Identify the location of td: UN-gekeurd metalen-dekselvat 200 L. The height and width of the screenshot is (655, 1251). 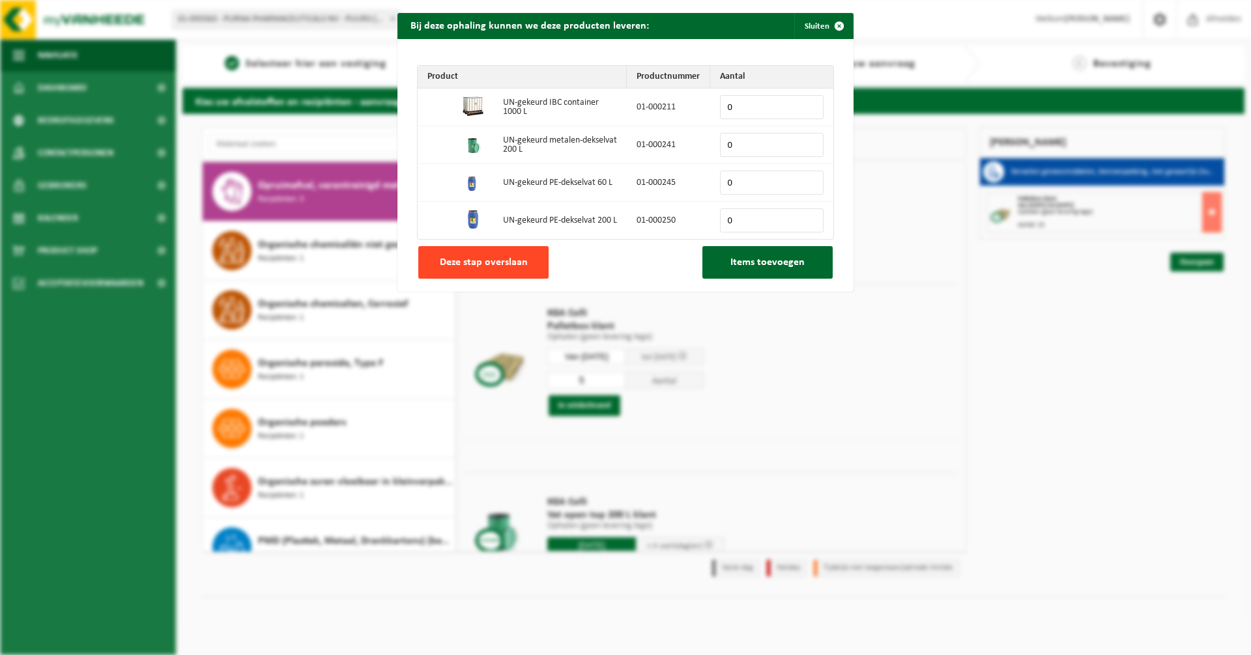
(560, 145).